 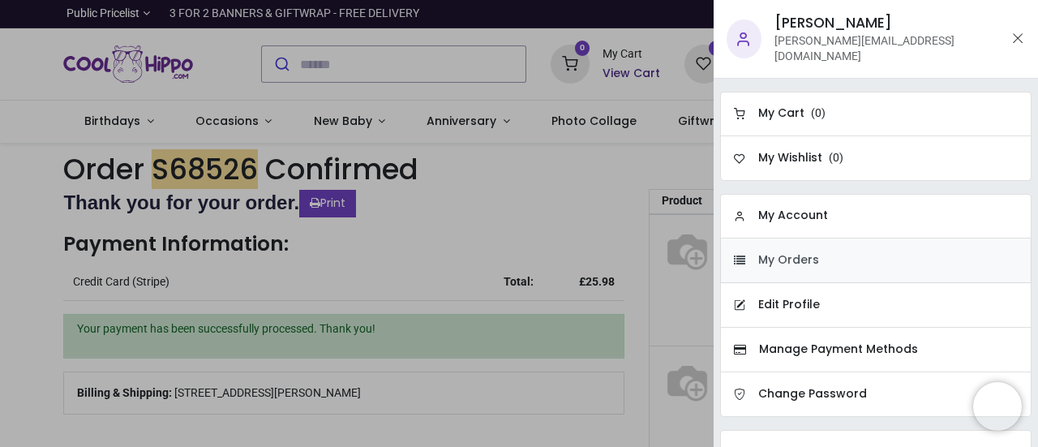 What do you see at coordinates (781, 114) in the screenshot?
I see `h6: My Cart` at bounding box center [781, 114].